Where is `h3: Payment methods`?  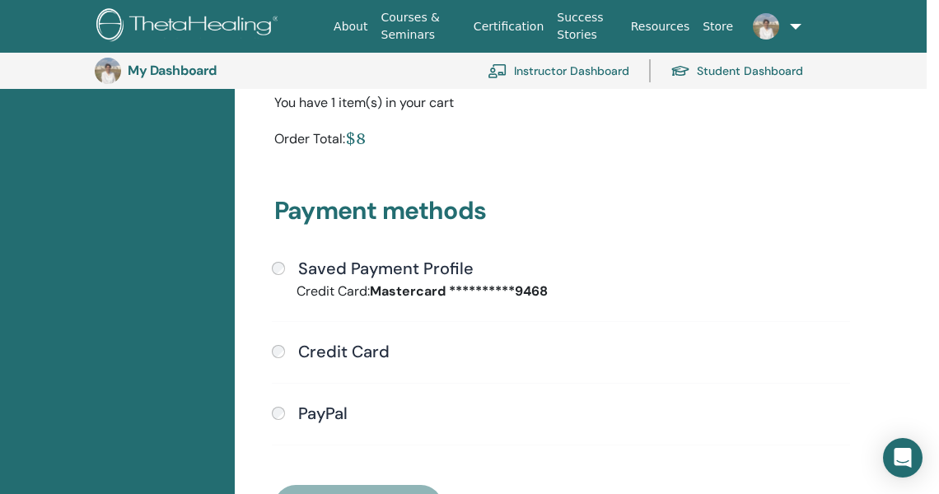
h3: Payment methods is located at coordinates (561, 214).